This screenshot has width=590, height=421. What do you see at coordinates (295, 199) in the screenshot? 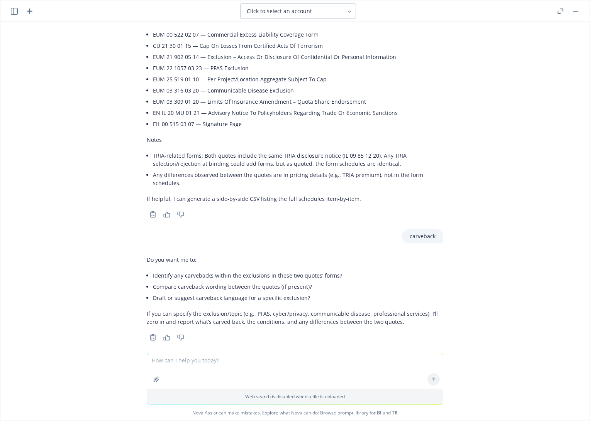
I see `p: If helpful, I can generate a side-by-side CSV listing the full schedules item-by-item.` at bounding box center [295, 199].